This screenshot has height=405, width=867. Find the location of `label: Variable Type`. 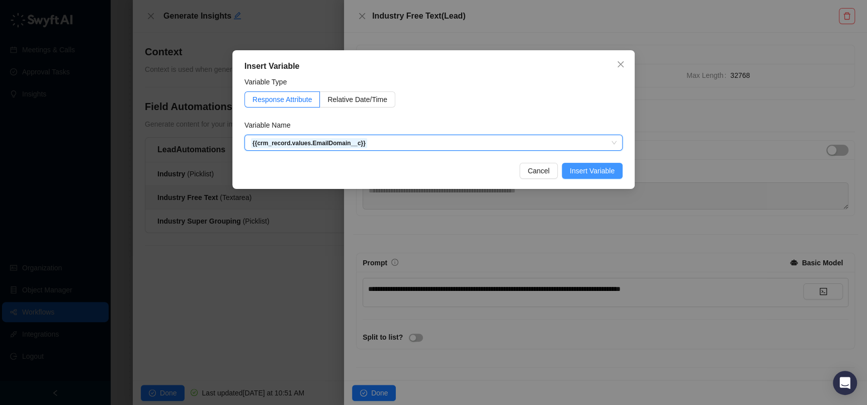

label: Variable Type is located at coordinates (269, 82).